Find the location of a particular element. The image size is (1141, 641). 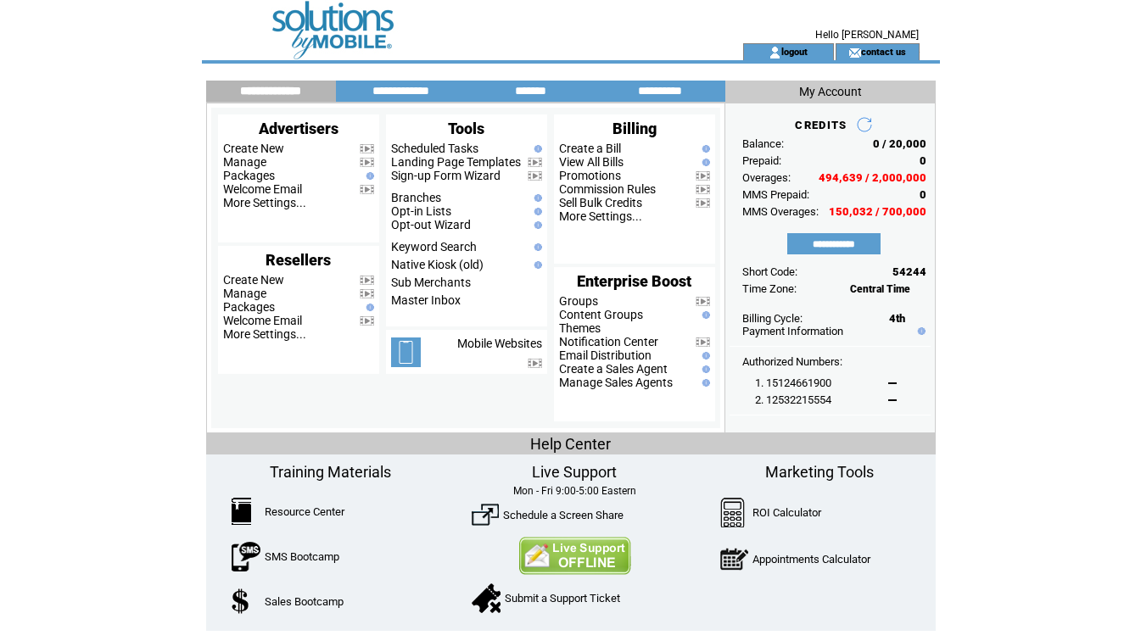

a: Opt-out Wizard is located at coordinates (431, 225).